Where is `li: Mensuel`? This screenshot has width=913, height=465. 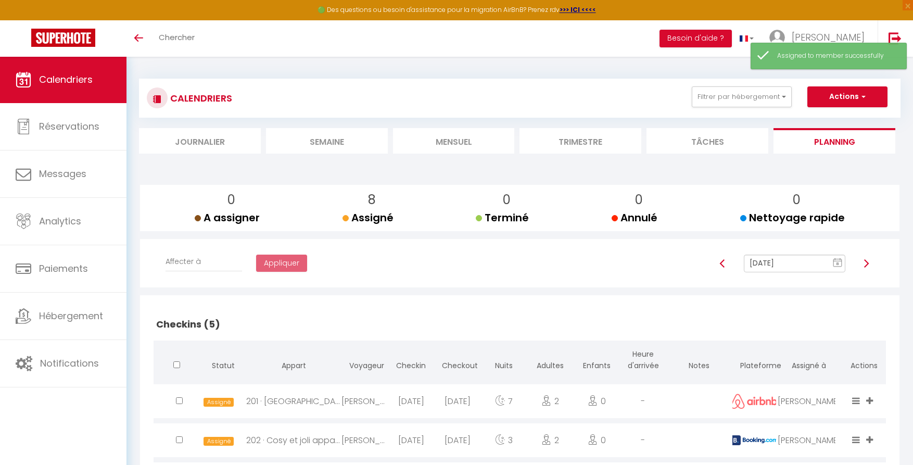 li: Mensuel is located at coordinates (454, 141).